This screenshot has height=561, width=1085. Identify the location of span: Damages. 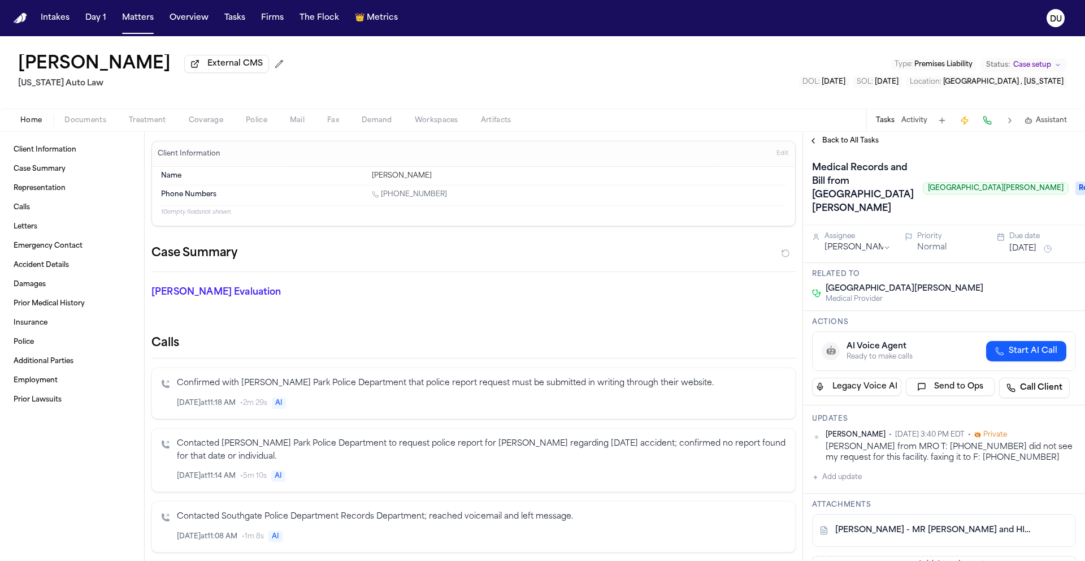
(29, 284).